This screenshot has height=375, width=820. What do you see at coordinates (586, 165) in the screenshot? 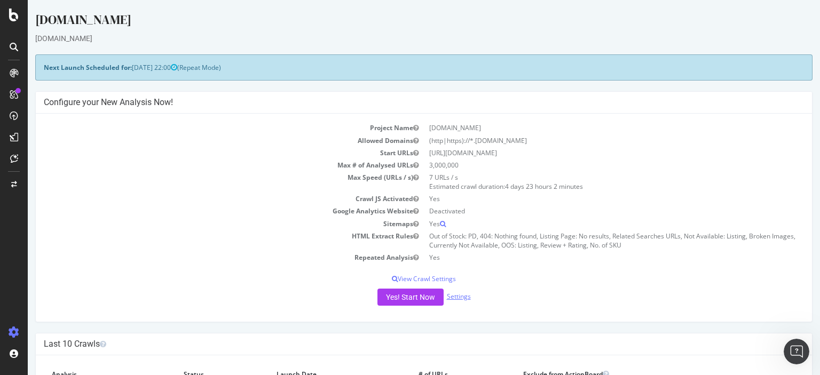
I see `td: 3,000,000` at bounding box center [586, 165].